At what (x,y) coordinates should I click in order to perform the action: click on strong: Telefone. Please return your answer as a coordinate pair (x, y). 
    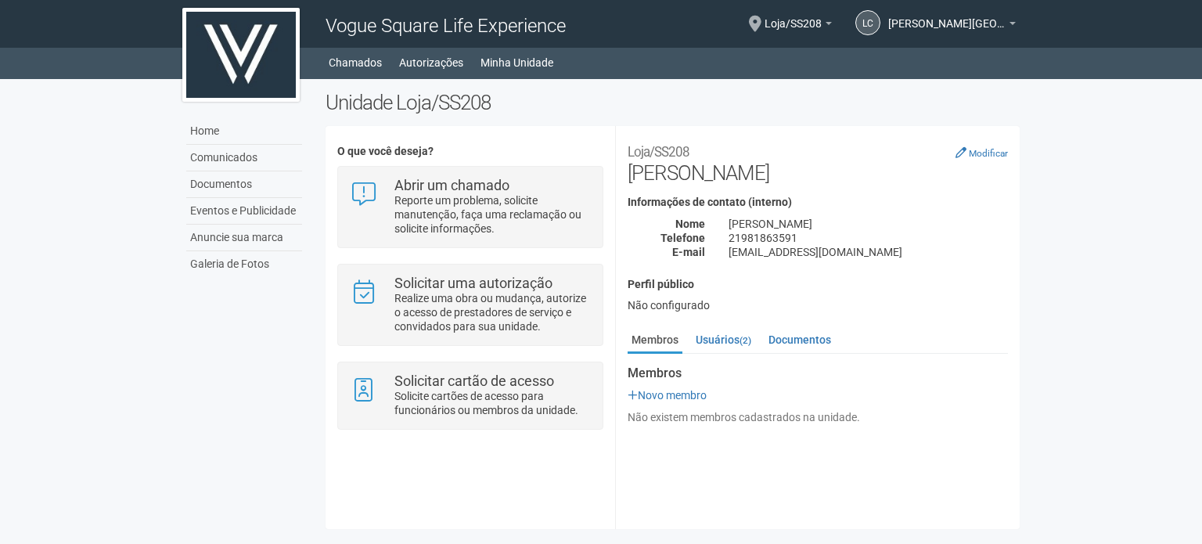
    Looking at the image, I should click on (683, 238).